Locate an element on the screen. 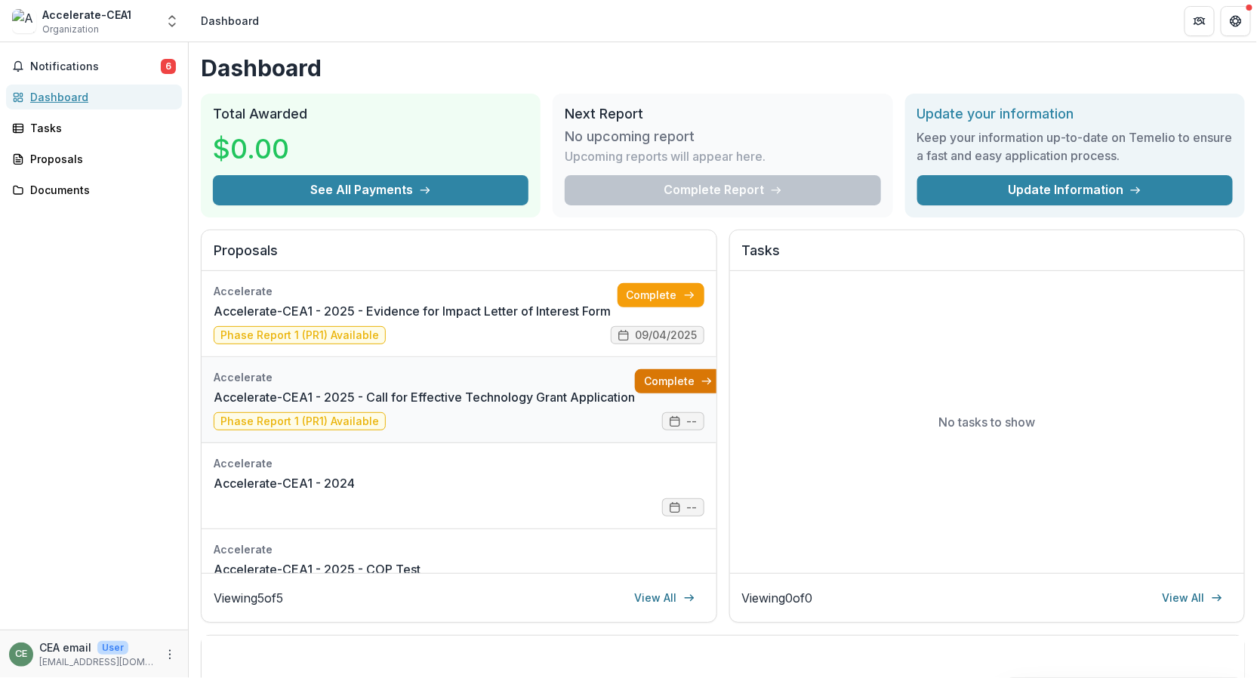 This screenshot has width=1257, height=678. button: More is located at coordinates (170, 655).